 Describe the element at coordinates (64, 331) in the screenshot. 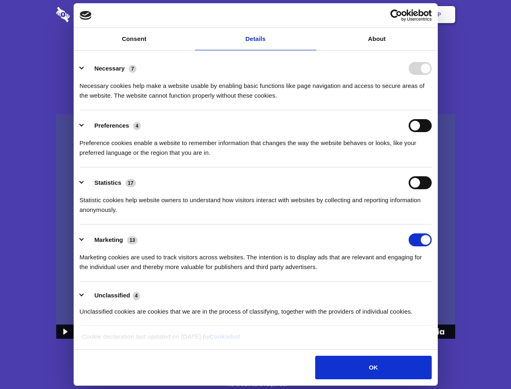

I see `button: Play Video` at that location.